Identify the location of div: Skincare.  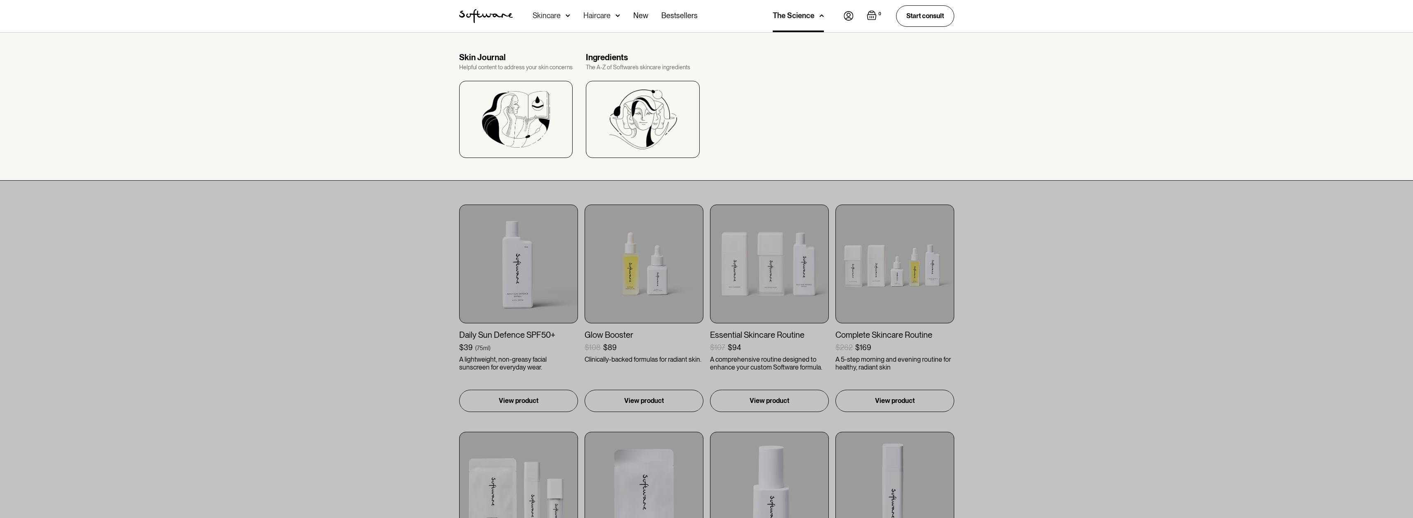
(547, 16).